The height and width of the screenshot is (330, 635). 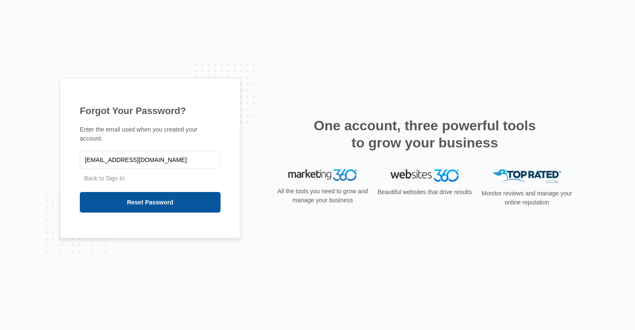 What do you see at coordinates (150, 203) in the screenshot?
I see `input: Reset Password` at bounding box center [150, 203].